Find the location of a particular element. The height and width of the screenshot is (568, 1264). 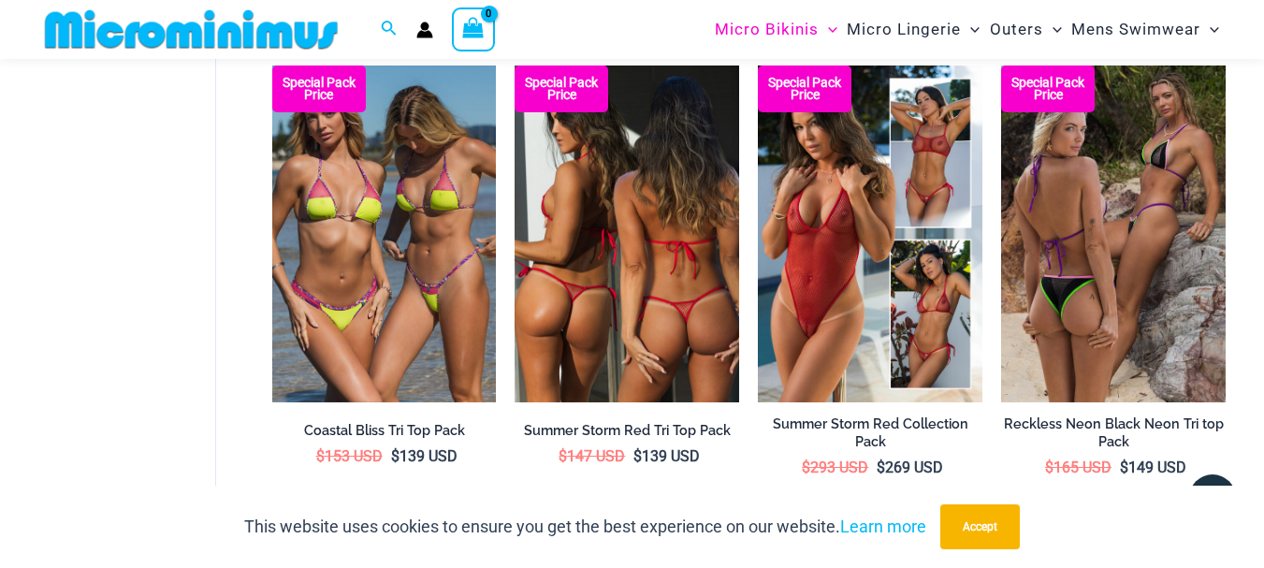

span: Micro Bikinis is located at coordinates (766, 29).